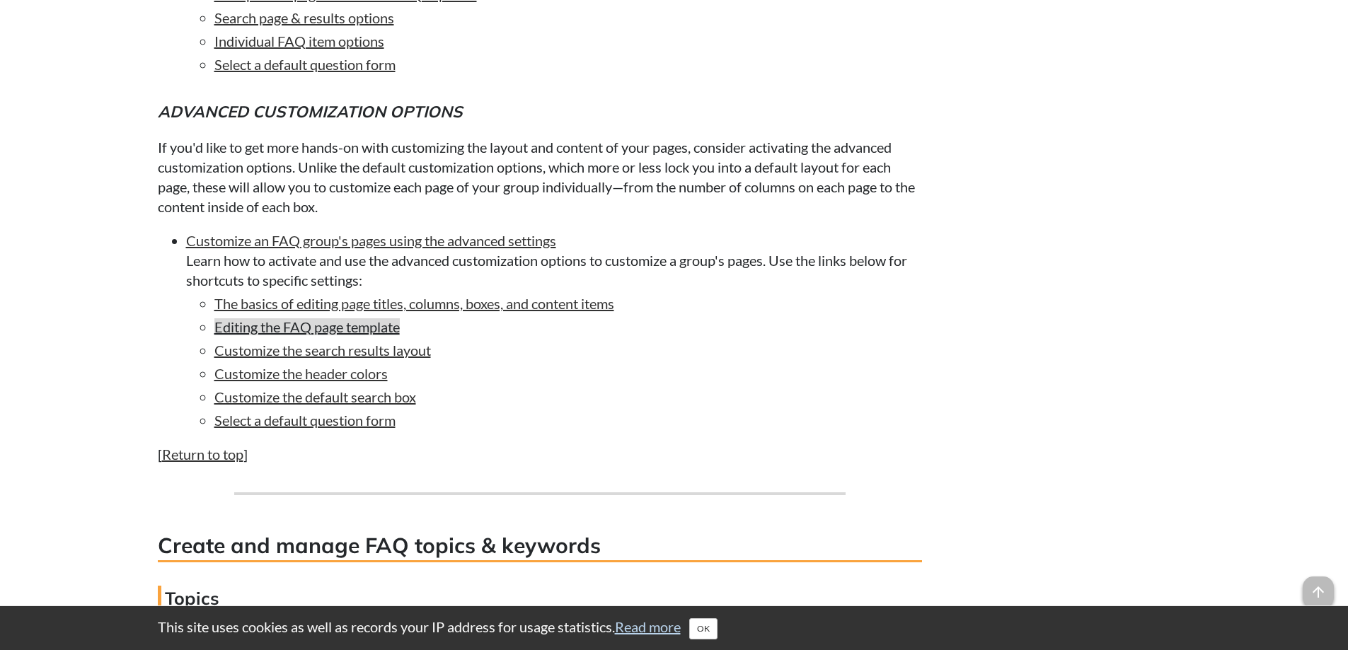 The image size is (1348, 650). What do you see at coordinates (307, 327) in the screenshot?
I see `a: Editing the FAQ page template` at bounding box center [307, 327].